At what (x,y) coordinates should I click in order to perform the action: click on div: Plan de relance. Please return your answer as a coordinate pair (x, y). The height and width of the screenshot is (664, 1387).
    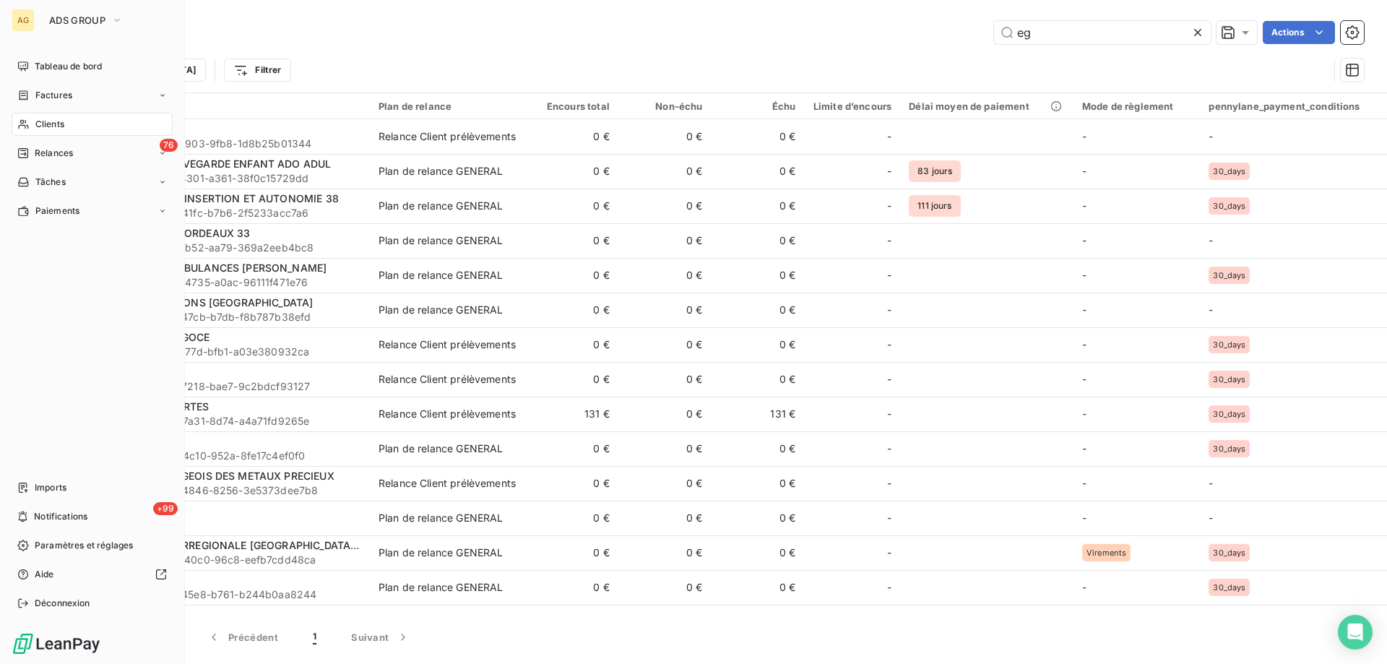
    Looking at the image, I should click on (447, 106).